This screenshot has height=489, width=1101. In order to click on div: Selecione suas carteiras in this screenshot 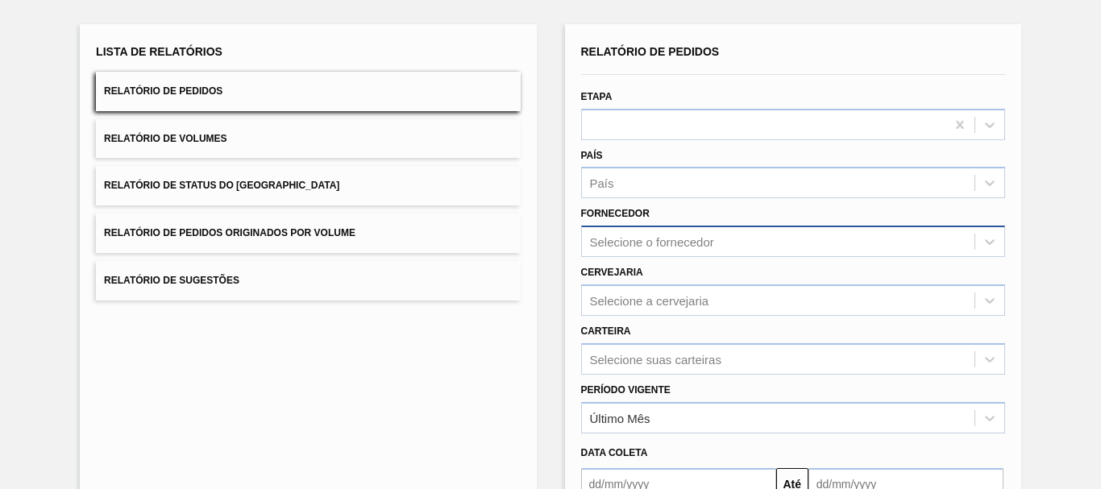, I will do `click(655, 359)`.